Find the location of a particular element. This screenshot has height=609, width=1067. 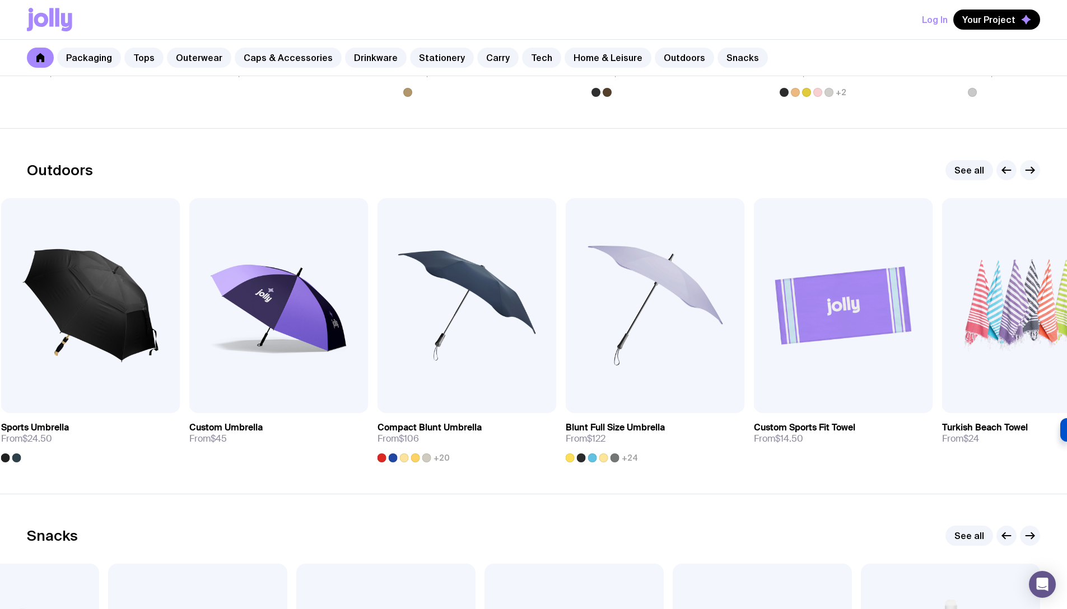

a: Tech is located at coordinates (541, 58).